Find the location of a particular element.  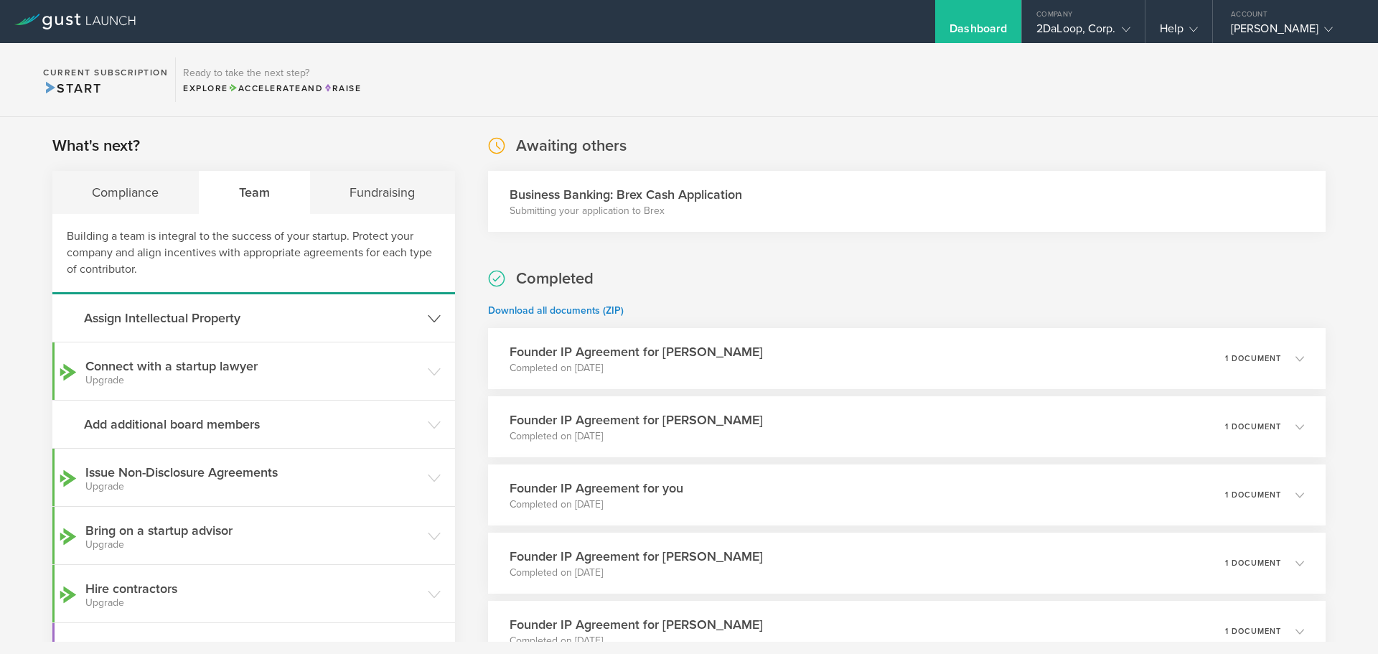

span: Accelerate is located at coordinates (265, 88).